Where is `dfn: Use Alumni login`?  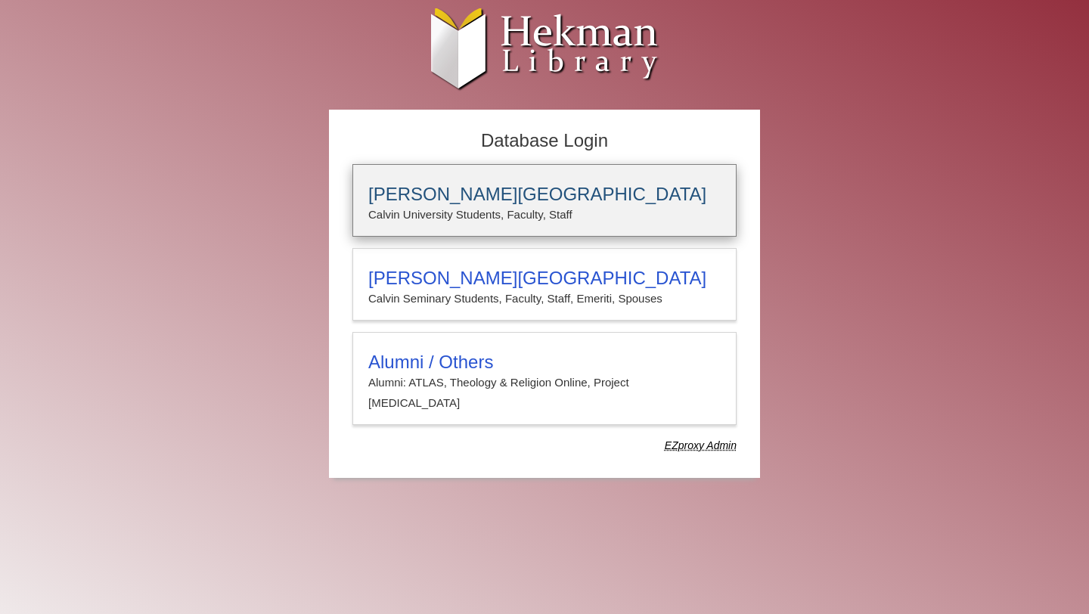
dfn: Use Alumni login is located at coordinates (700, 445).